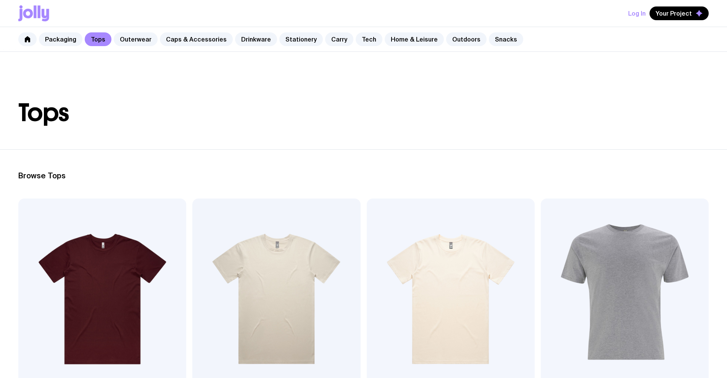 This screenshot has height=378, width=727. What do you see at coordinates (506, 39) in the screenshot?
I see `a: Snacks` at bounding box center [506, 39].